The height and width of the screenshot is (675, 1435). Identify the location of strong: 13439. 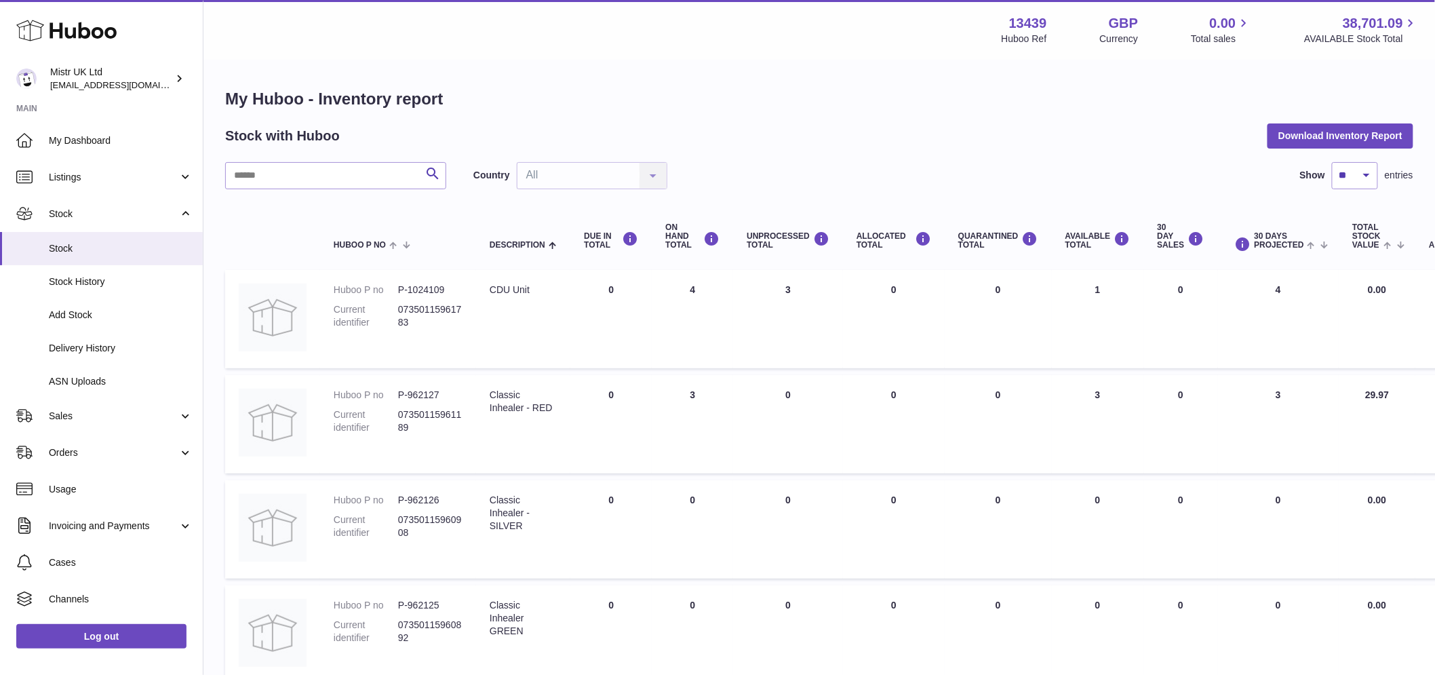
(1028, 23).